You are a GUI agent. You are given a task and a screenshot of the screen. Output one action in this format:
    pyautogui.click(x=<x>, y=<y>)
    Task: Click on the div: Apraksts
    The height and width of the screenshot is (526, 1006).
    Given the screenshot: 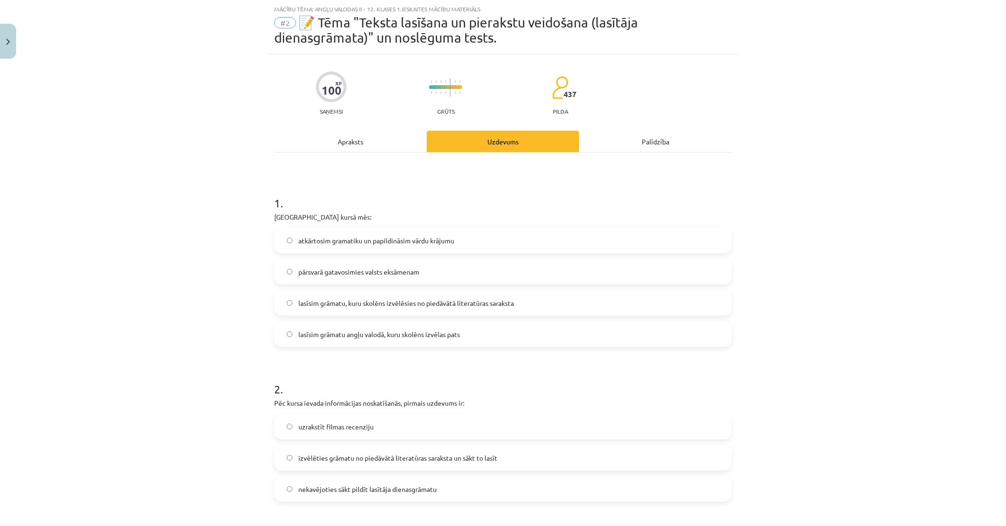 What is the action you would take?
    pyautogui.click(x=351, y=141)
    